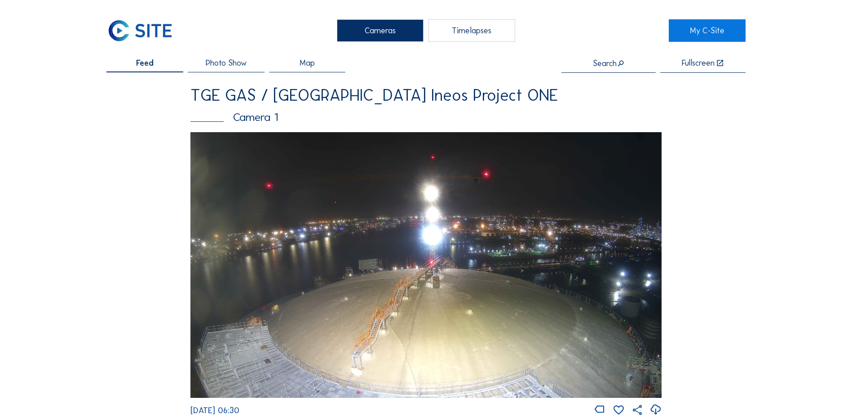  I want to click on span: Feed, so click(145, 63).